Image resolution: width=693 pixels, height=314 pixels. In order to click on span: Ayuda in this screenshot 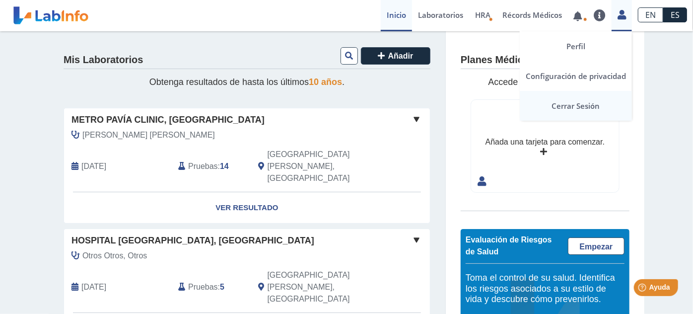, I will do `click(55, 12)`.